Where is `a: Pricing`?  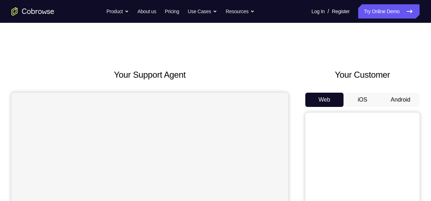
a: Pricing is located at coordinates (172, 11).